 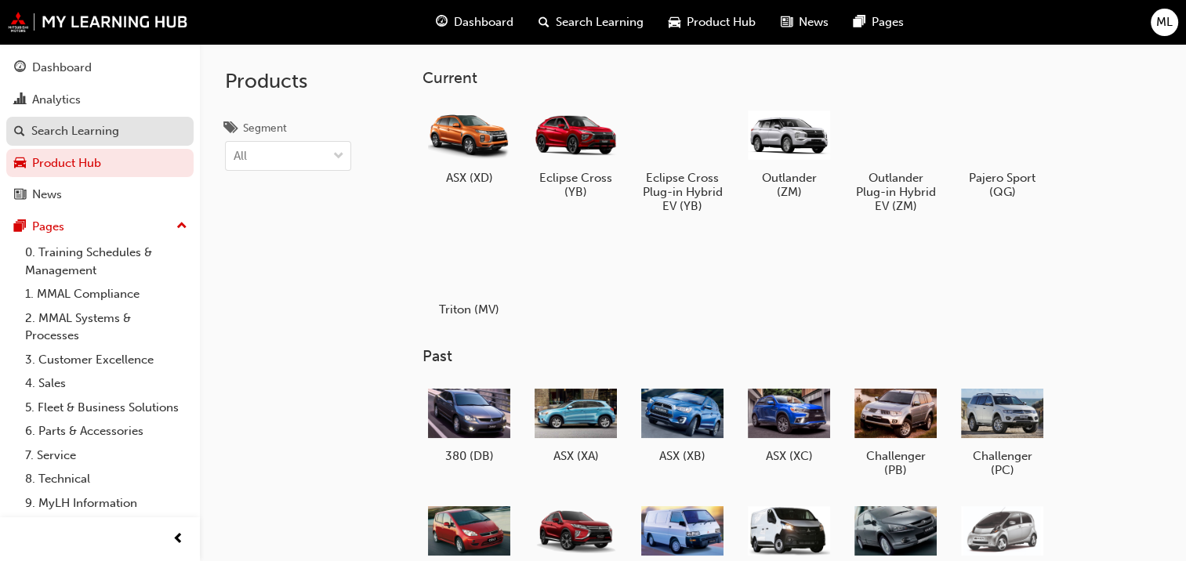 What do you see at coordinates (100, 67) in the screenshot?
I see `a: Dashboard` at bounding box center [100, 67].